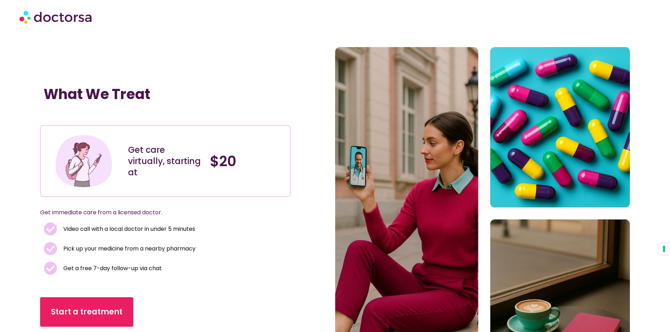 This screenshot has height=332, width=670. Describe the element at coordinates (86, 312) in the screenshot. I see `span: Start a treatment` at that location.